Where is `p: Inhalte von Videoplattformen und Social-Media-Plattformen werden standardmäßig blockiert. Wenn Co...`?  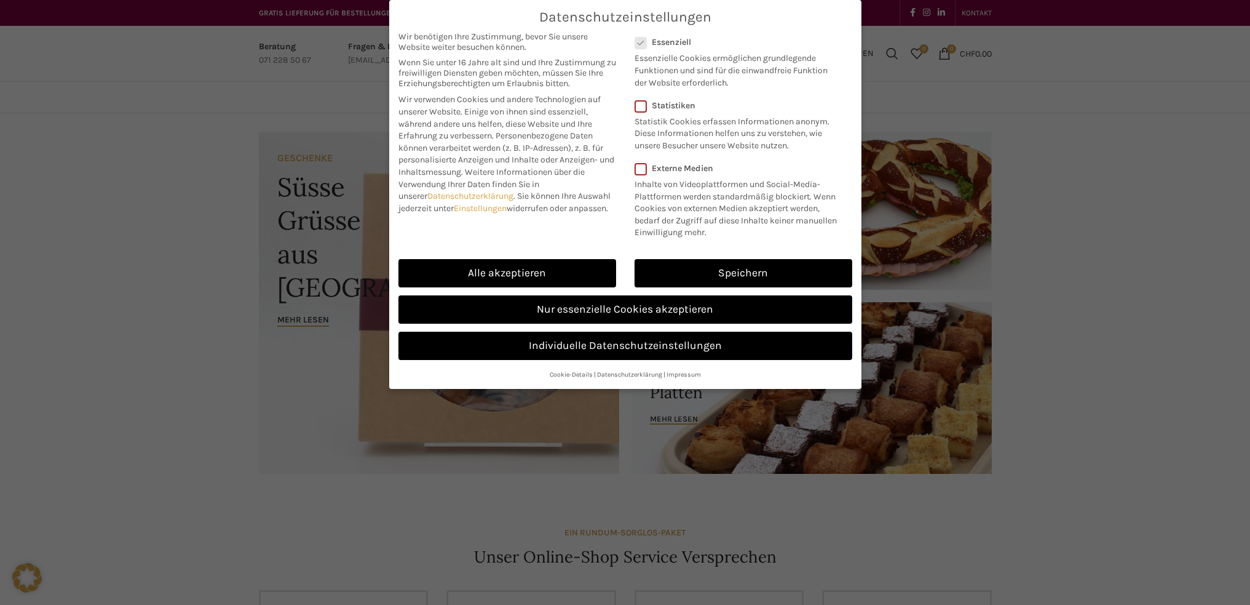 p: Inhalte von Videoplattformen und Social-Media-Plattformen werden standardmäßig blockiert. Wenn Co... is located at coordinates (739, 206).